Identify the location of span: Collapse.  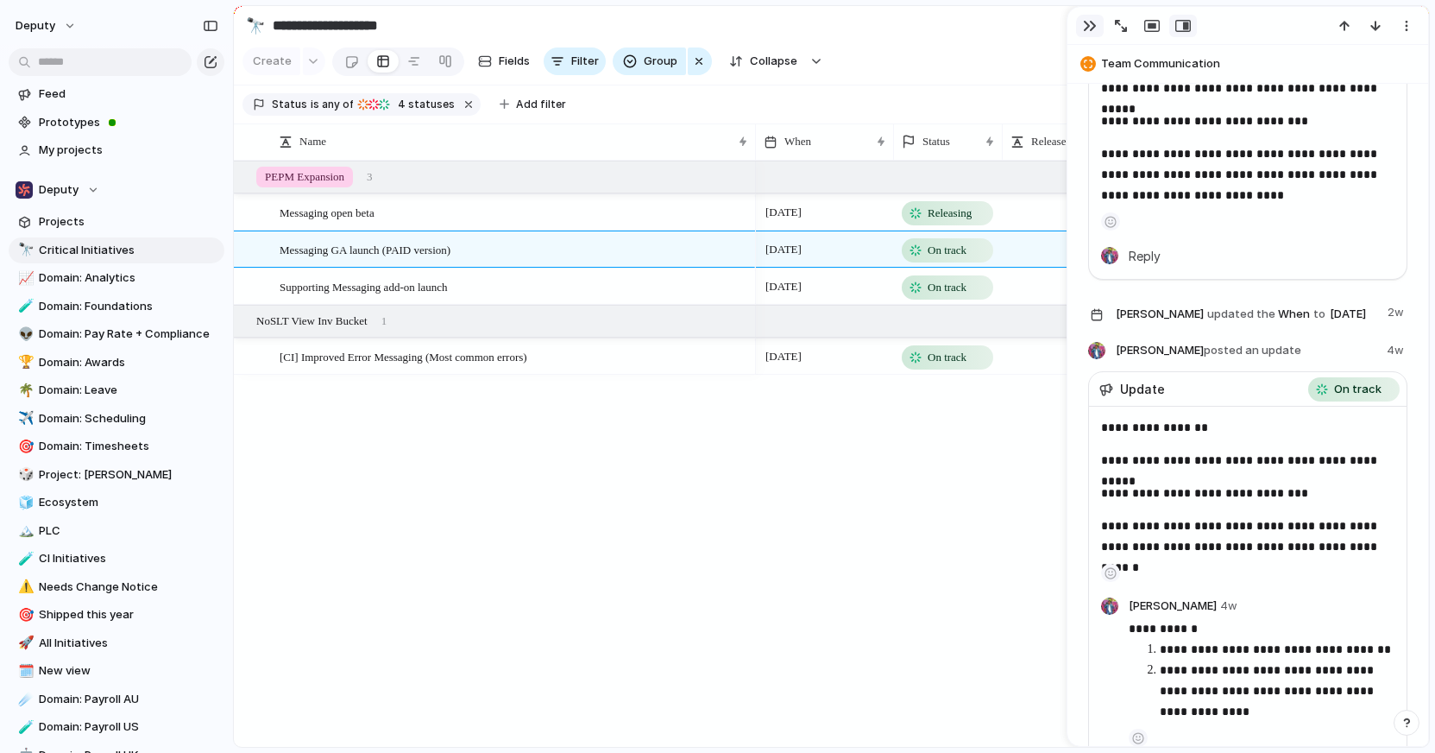
(773, 61).